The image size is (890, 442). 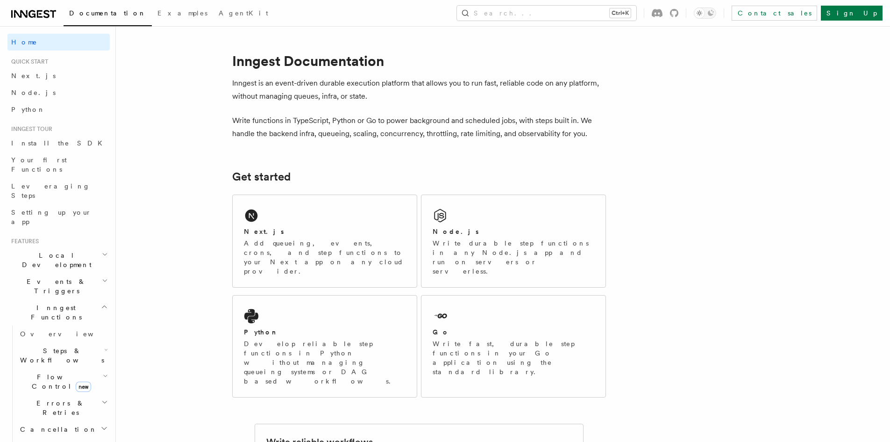 What do you see at coordinates (51, 217) in the screenshot?
I see `span: Setting up your app` at bounding box center [51, 217].